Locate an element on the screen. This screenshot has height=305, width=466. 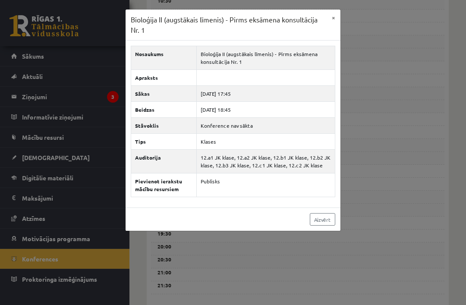
th: Pievienot ierakstu mācību resursiem is located at coordinates (164, 185).